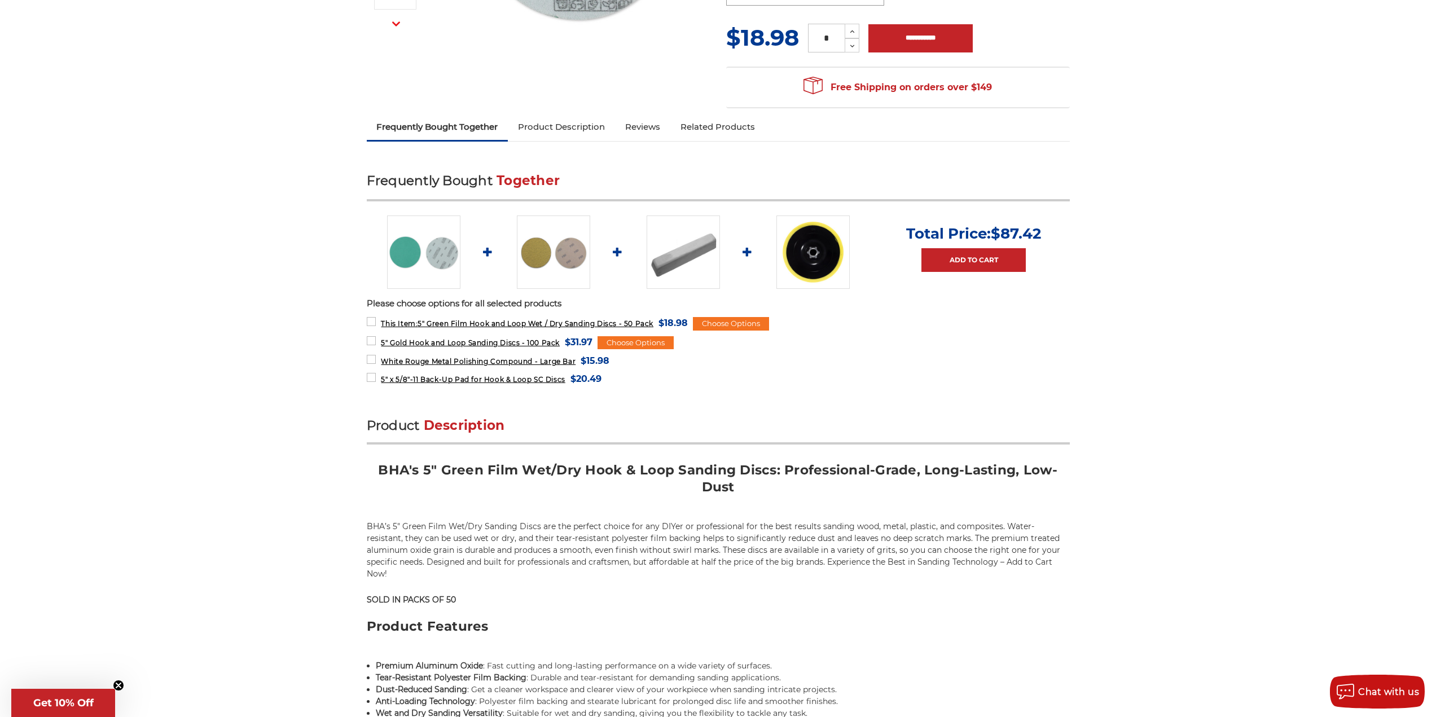 The image size is (1436, 717). I want to click on span: $87.42, so click(1015, 234).